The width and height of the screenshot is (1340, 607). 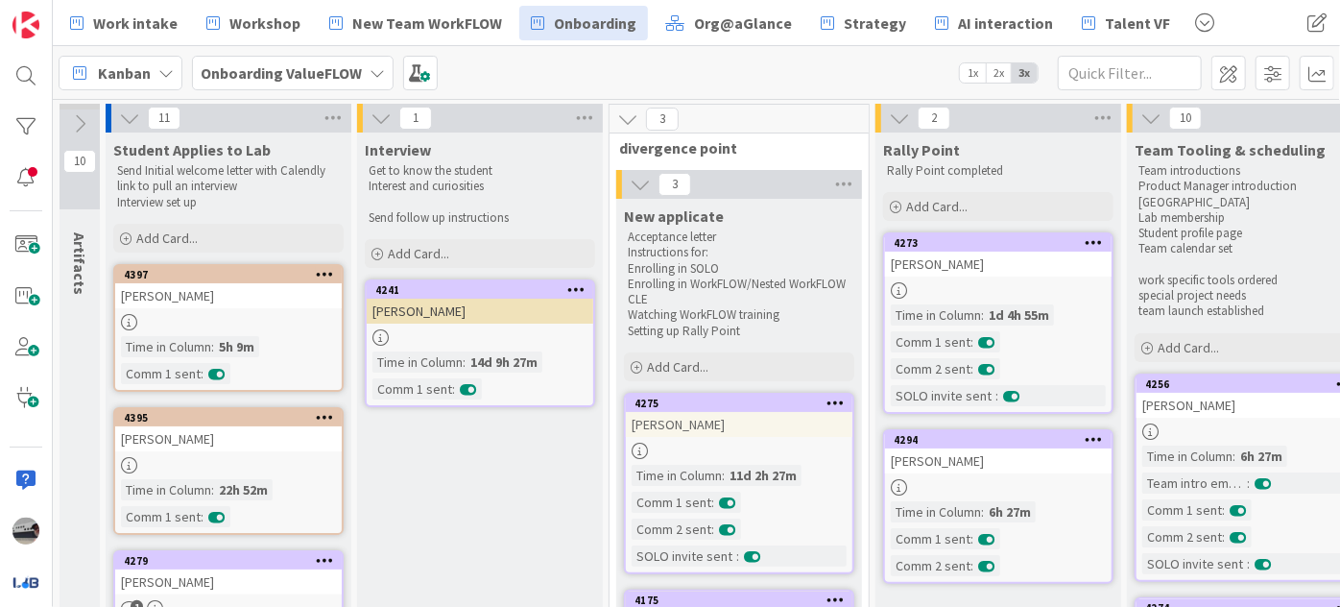 What do you see at coordinates (1018, 315) in the screenshot?
I see `div: 1d 4h 55m` at bounding box center [1018, 315].